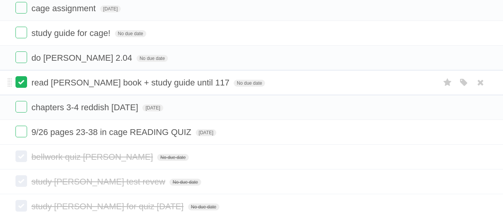 The image size is (503, 217). What do you see at coordinates (112, 132) in the screenshot?
I see `span: 9/26 pages 23-38 in cage READING QUIZ` at bounding box center [112, 132].